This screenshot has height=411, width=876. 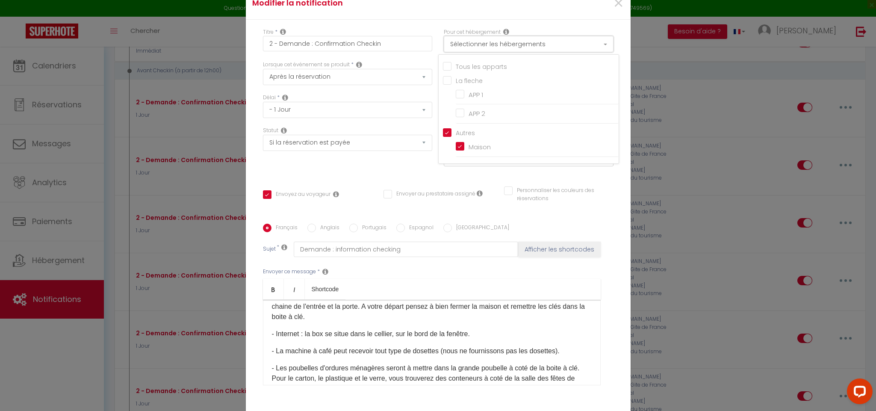 What do you see at coordinates (528, 44) in the screenshot?
I see `button: Sélectionner les hébergements` at bounding box center [528, 44].